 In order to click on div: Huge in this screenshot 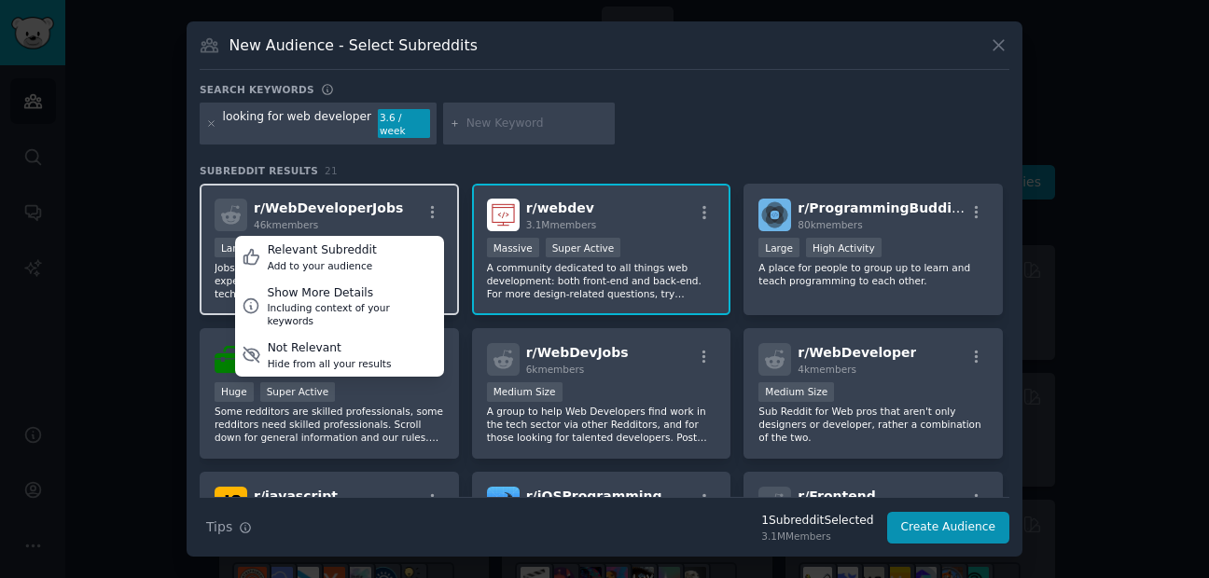, I will do `click(234, 392)`.